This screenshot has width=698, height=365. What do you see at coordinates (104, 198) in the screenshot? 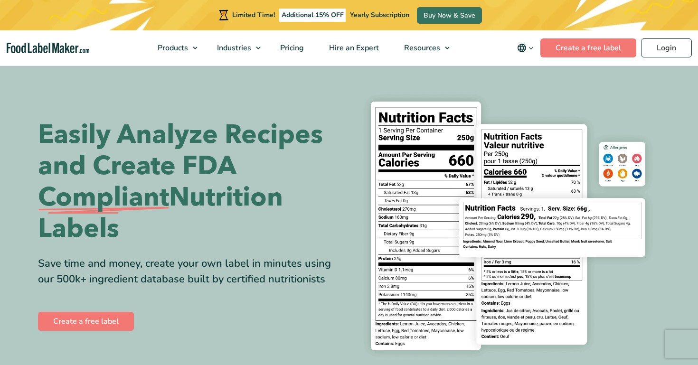
I see `span: Compliant` at bounding box center [104, 198].